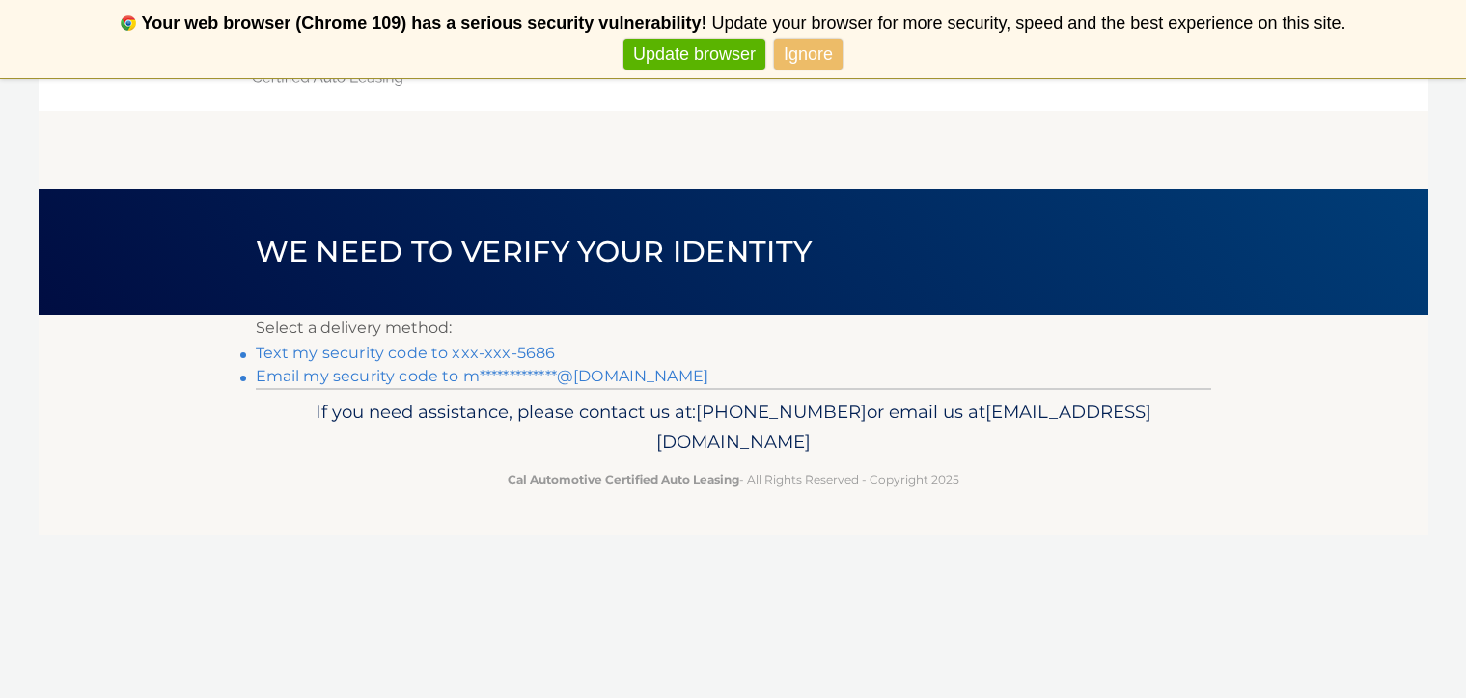  Describe the element at coordinates (405, 352) in the screenshot. I see `a: Text my security code to xxx-xxx-5686` at that location.